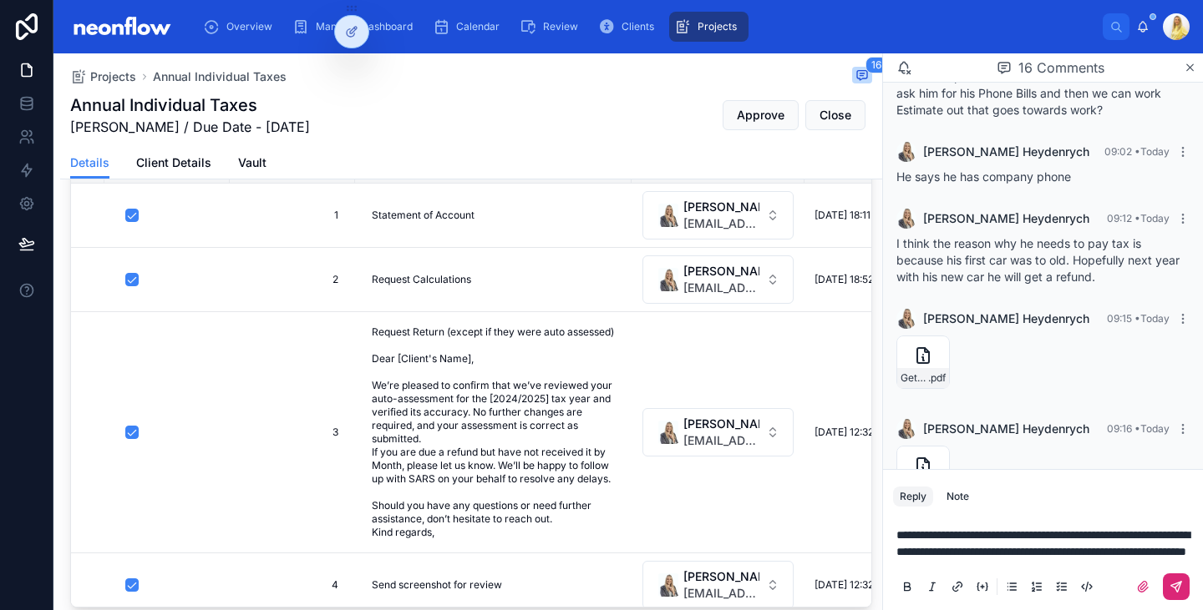  Describe the element at coordinates (292, 433) in the screenshot. I see `span: 3` at that location.